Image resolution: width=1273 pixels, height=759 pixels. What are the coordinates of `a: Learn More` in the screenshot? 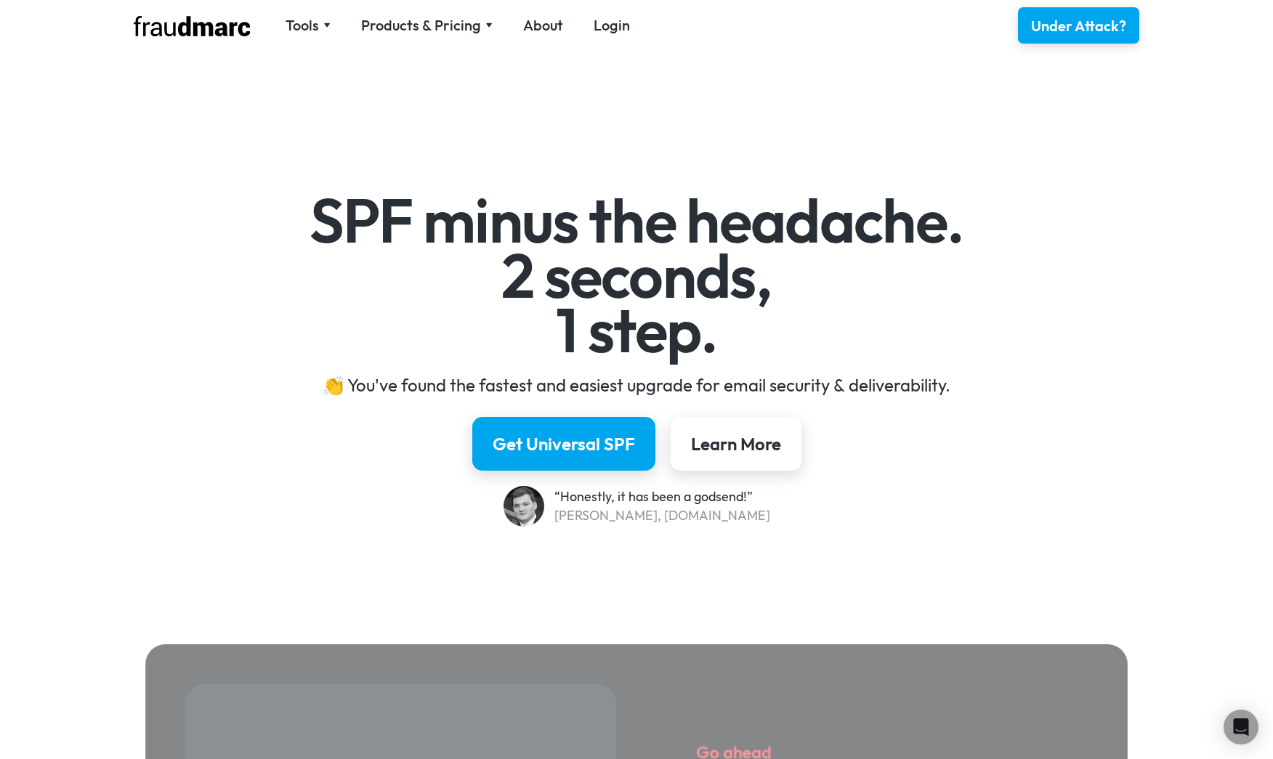 It's located at (736, 444).